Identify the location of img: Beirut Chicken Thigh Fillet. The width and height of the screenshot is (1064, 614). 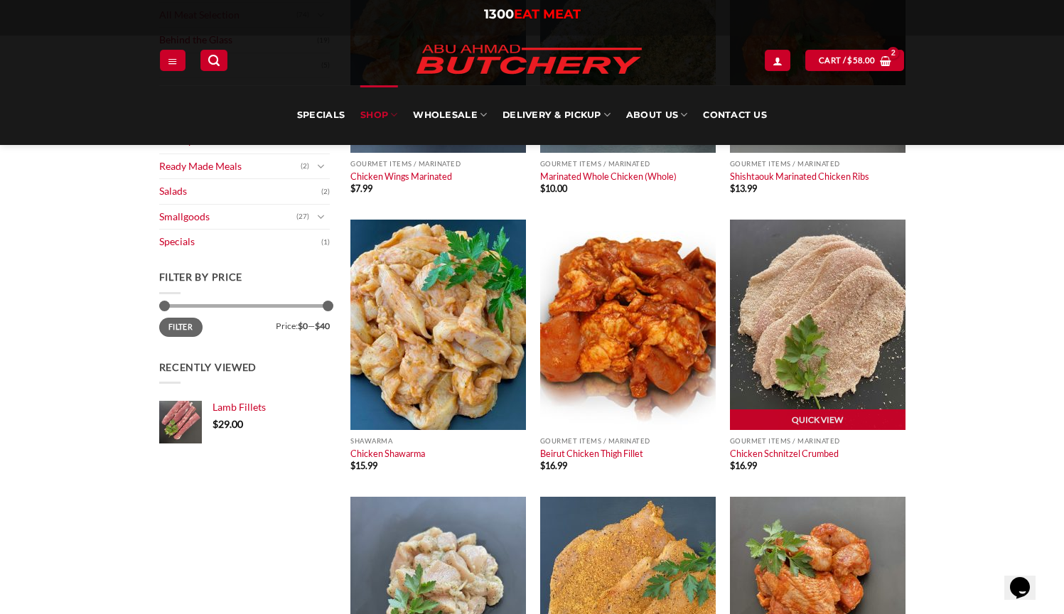
(628, 325).